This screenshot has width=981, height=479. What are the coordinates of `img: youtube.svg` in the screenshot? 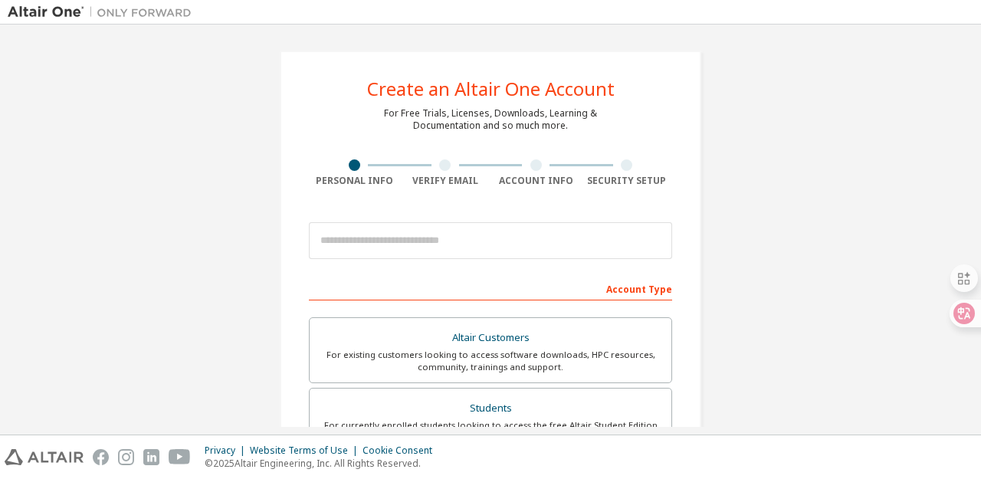 It's located at (179, 457).